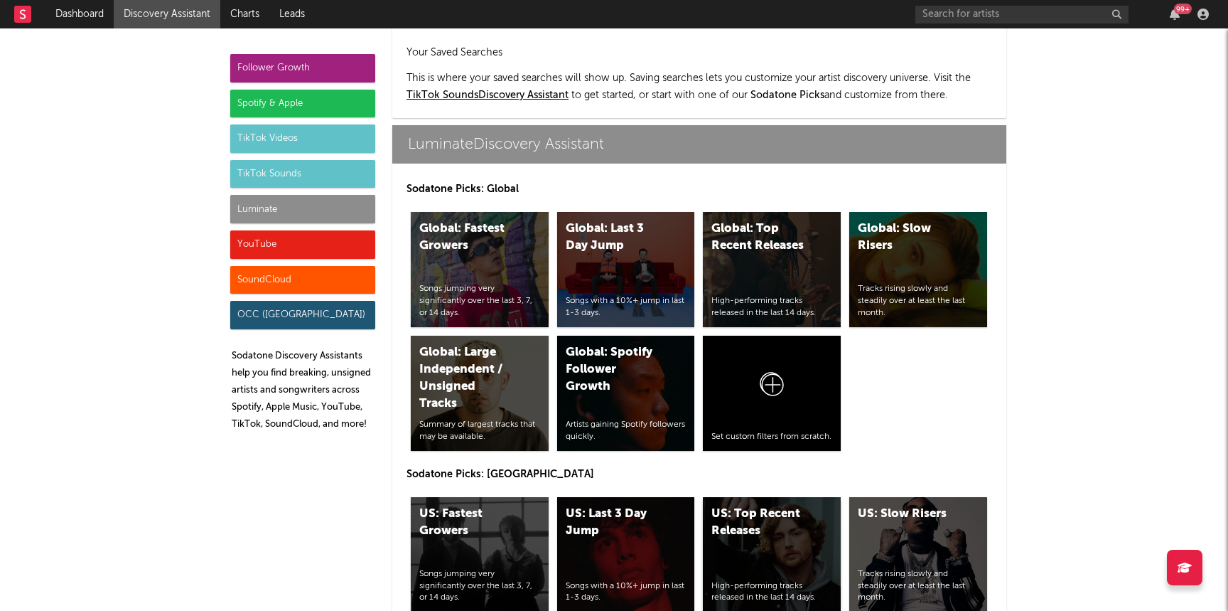 The height and width of the screenshot is (611, 1228). Describe the element at coordinates (1183, 9) in the screenshot. I see `div: 99 +` at that location.